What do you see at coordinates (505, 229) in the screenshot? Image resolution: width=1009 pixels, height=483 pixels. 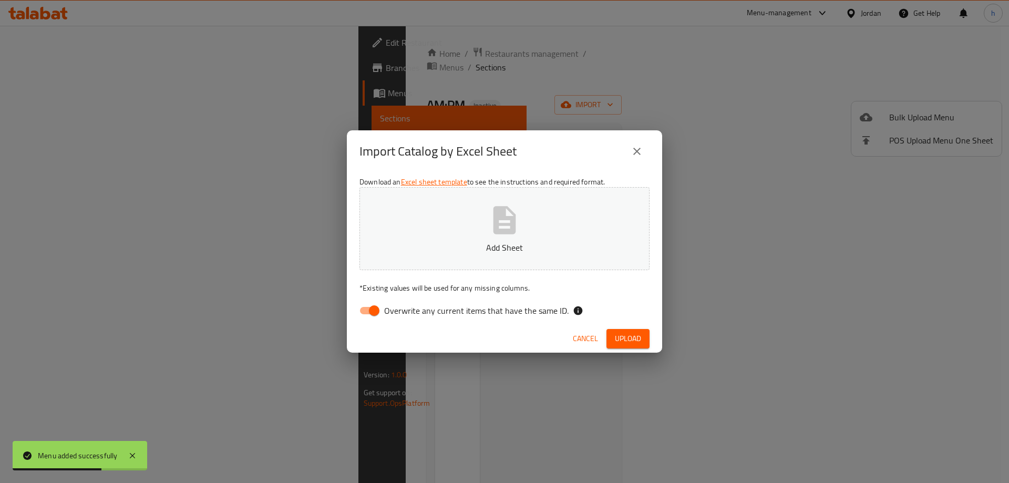 I see `button: Add Sheet` at bounding box center [505, 229].